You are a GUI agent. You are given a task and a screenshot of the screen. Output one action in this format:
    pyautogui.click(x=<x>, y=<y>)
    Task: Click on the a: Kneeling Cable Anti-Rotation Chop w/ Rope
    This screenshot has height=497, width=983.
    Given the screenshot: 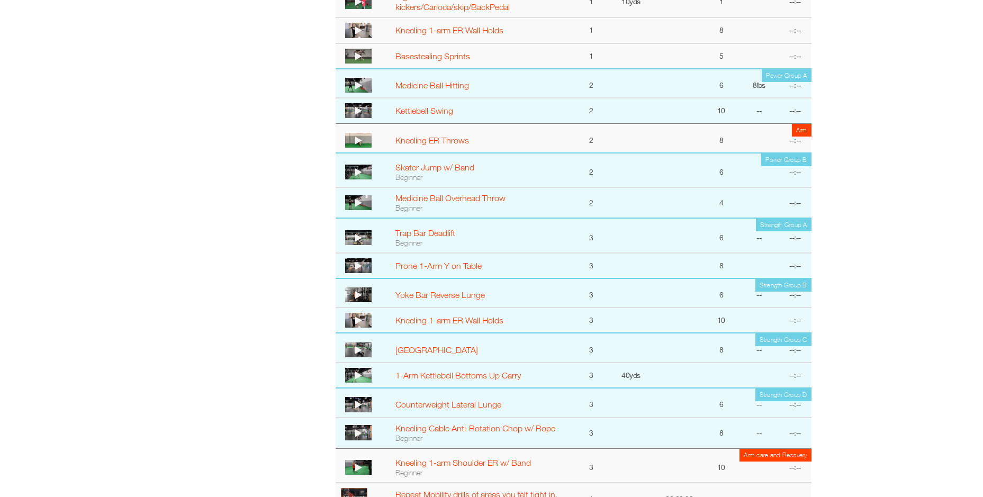 What is the action you would take?
    pyautogui.click(x=475, y=428)
    